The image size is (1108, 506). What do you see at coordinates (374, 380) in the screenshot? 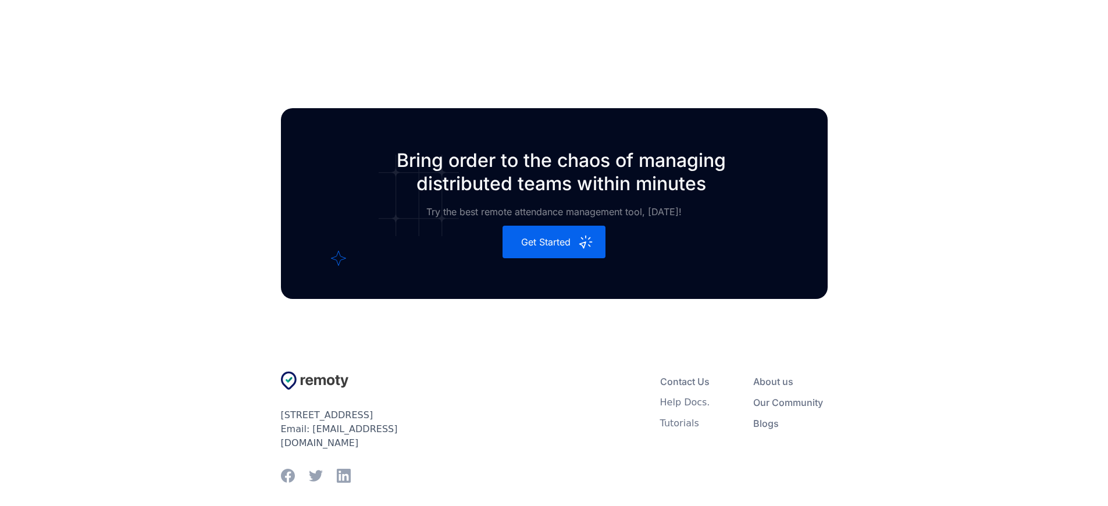
I see `a: Untitled UI logotextLogo` at bounding box center [374, 380].